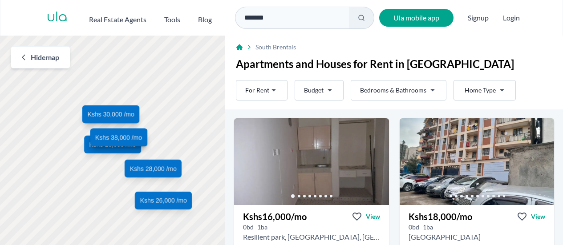 The width and height of the screenshot is (563, 245). What do you see at coordinates (480, 90) in the screenshot?
I see `span: Home Type` at bounding box center [480, 90].